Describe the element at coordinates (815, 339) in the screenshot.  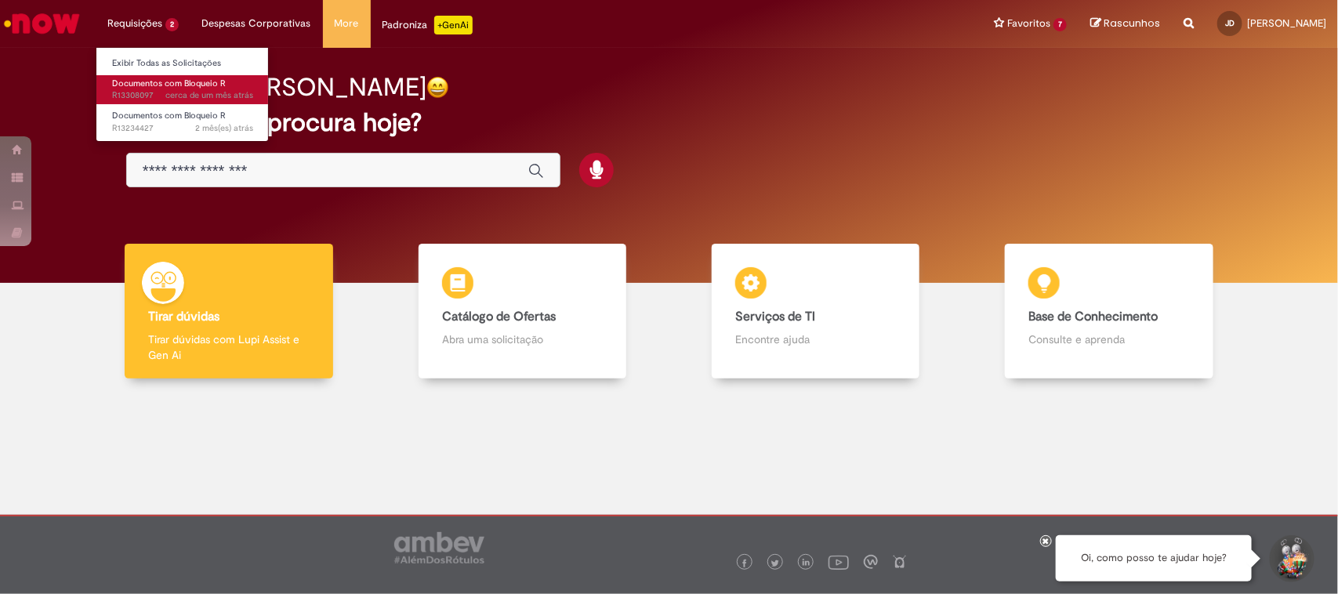
I see `p: Encontre ajuda` at that location.